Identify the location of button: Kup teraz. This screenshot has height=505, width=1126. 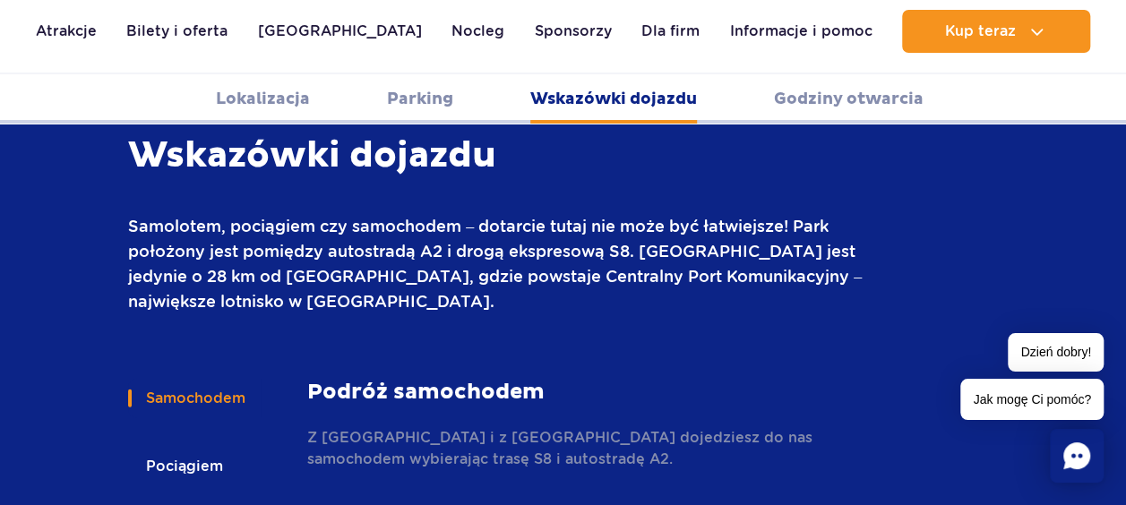
(996, 31).